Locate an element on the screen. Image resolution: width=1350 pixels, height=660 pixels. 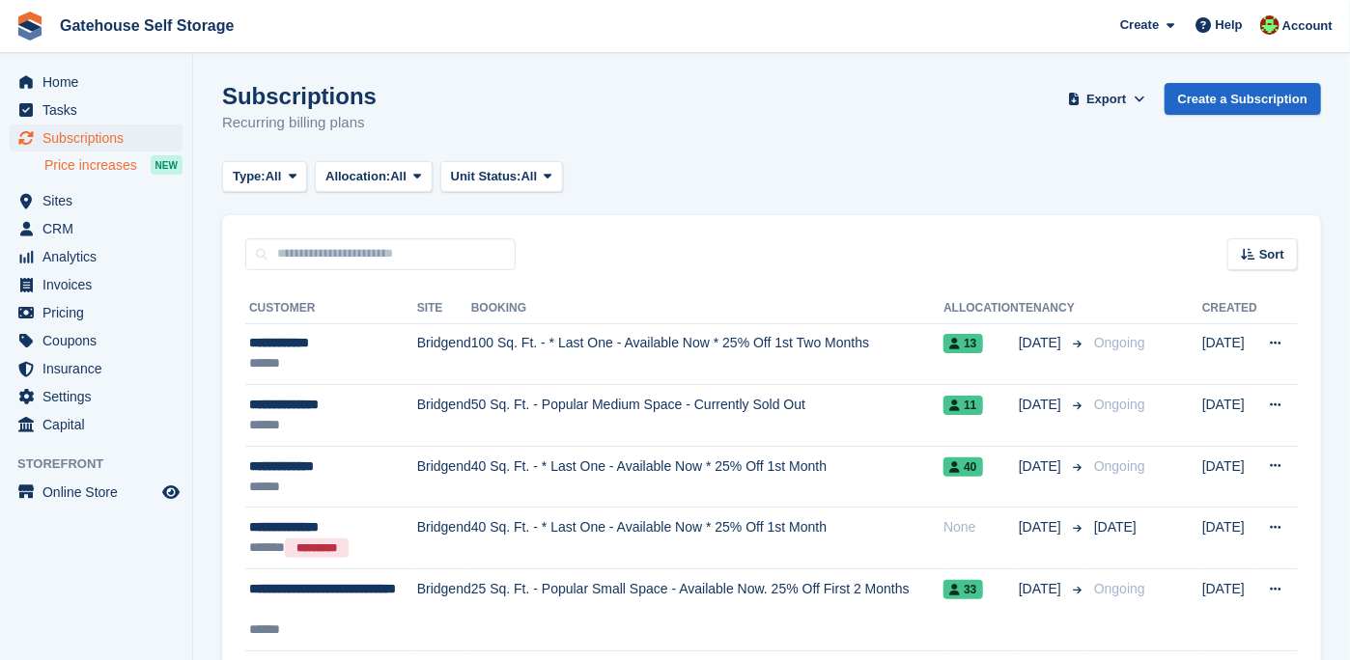
button: Allocation: All is located at coordinates (374, 177).